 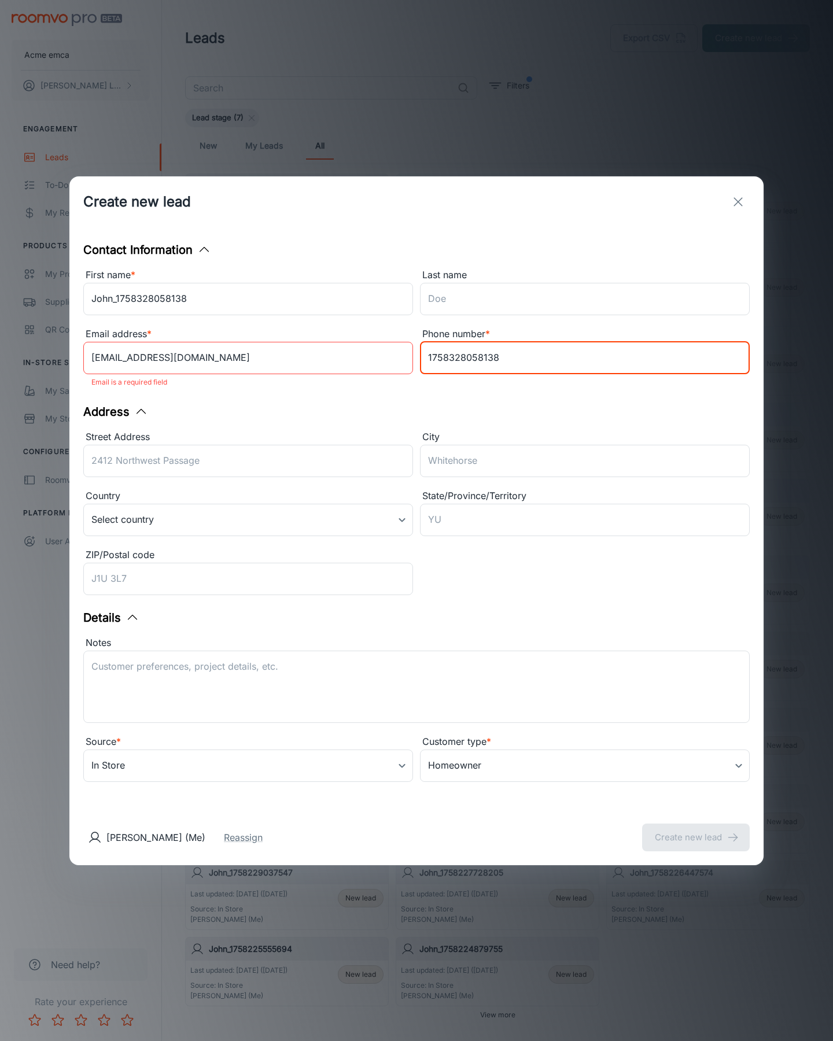 I want to click on input: John, so click(x=248, y=299).